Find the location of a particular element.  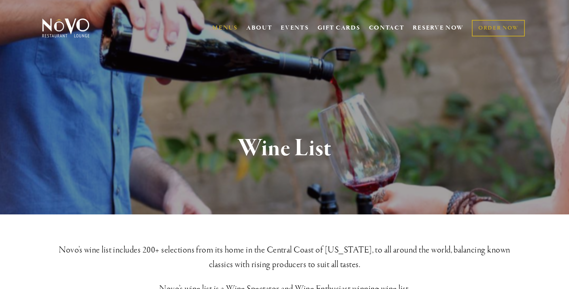

a: EVENTS is located at coordinates (295, 28).